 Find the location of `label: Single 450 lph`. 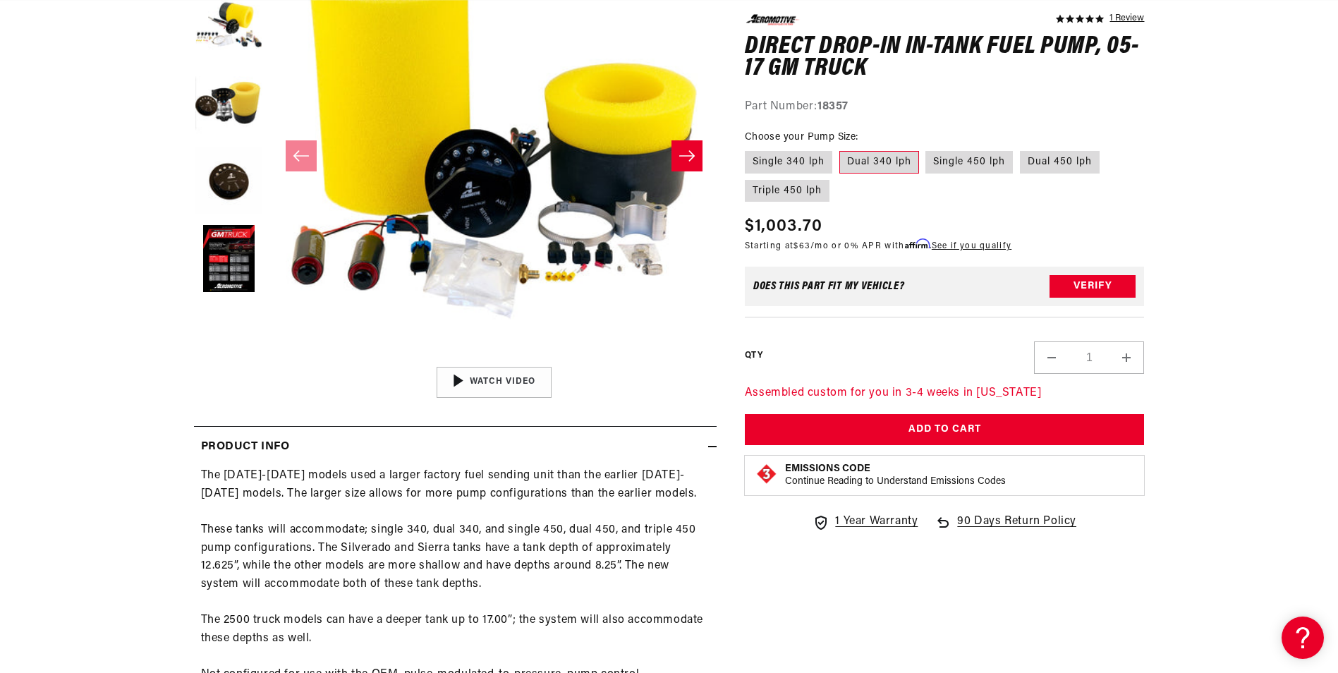

label: Single 450 lph is located at coordinates (969, 162).